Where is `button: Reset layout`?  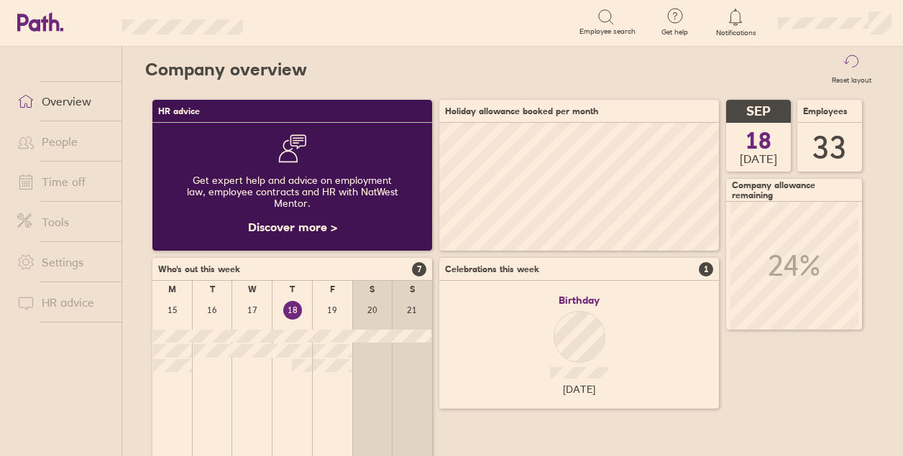 button: Reset layout is located at coordinates (851, 70).